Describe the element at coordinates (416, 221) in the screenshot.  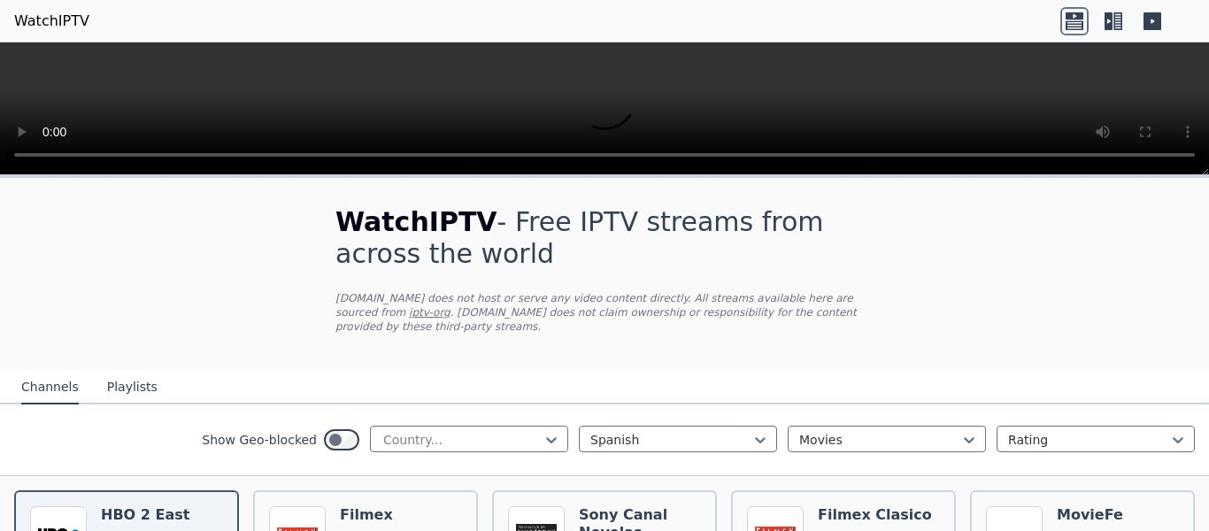
I see `span: WatchIPTV` at that location.